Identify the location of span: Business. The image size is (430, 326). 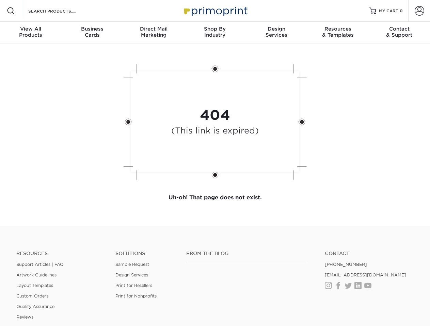
(92, 29).